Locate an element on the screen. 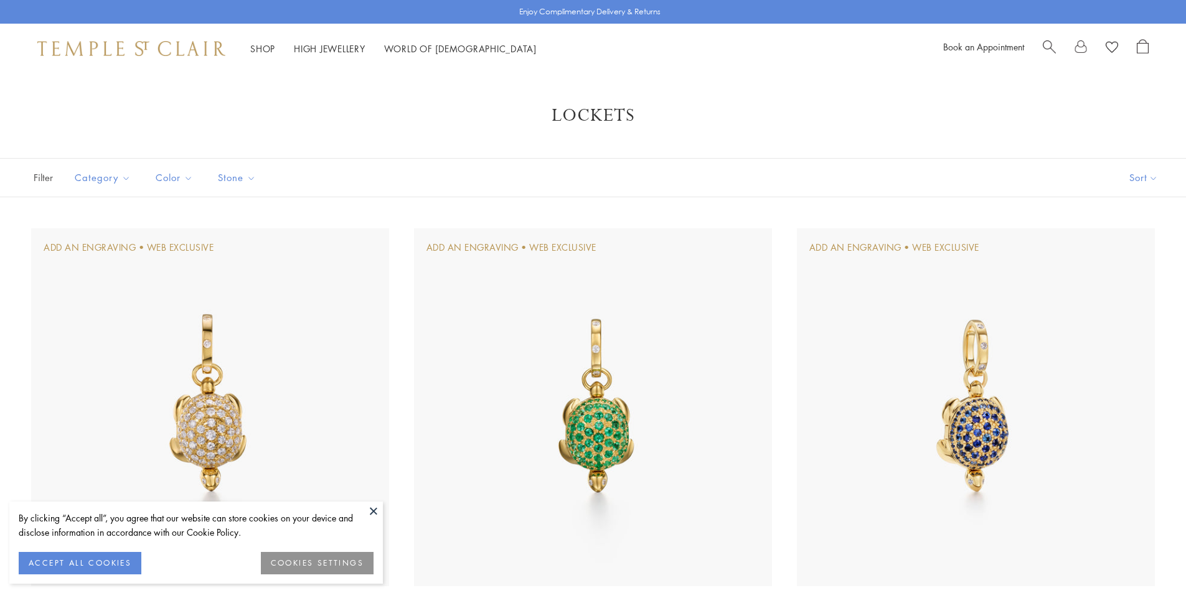  a: P36819-TURLOCBS is located at coordinates (975, 407).